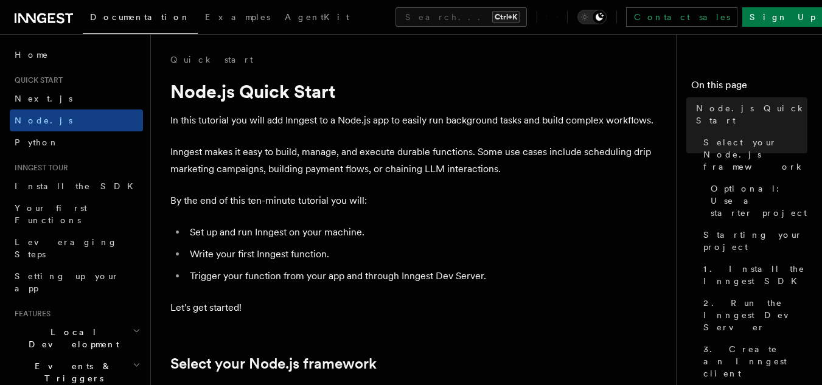  I want to click on a: 2. Run the Inngest Dev Server, so click(753, 315).